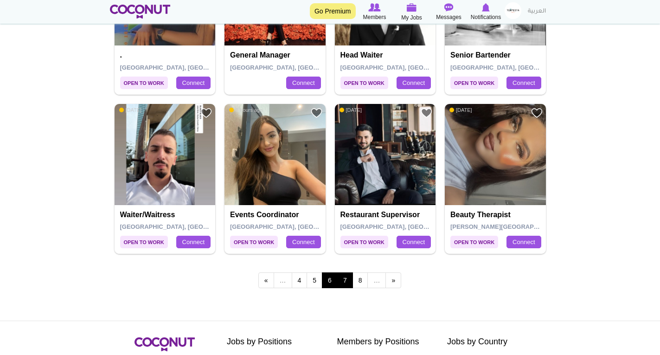  What do you see at coordinates (449, 12) in the screenshot?
I see `a: Messages Messages` at bounding box center [449, 12].